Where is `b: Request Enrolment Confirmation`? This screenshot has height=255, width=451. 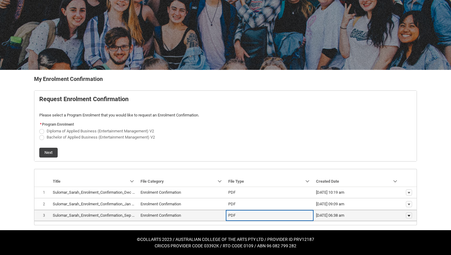 b: Request Enrolment Confirmation is located at coordinates (84, 99).